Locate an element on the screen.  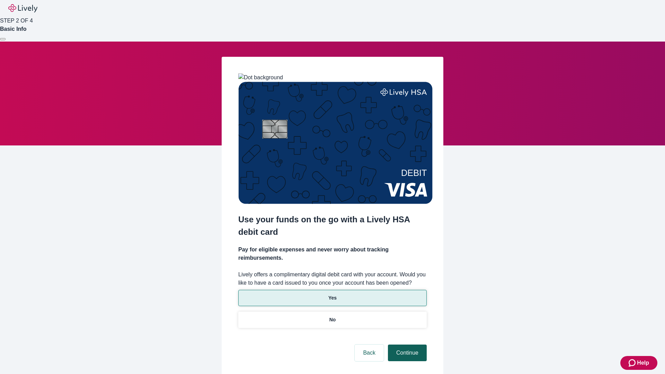
h2: Use your funds on the go with a Lively HSA debit card is located at coordinates (332, 226).